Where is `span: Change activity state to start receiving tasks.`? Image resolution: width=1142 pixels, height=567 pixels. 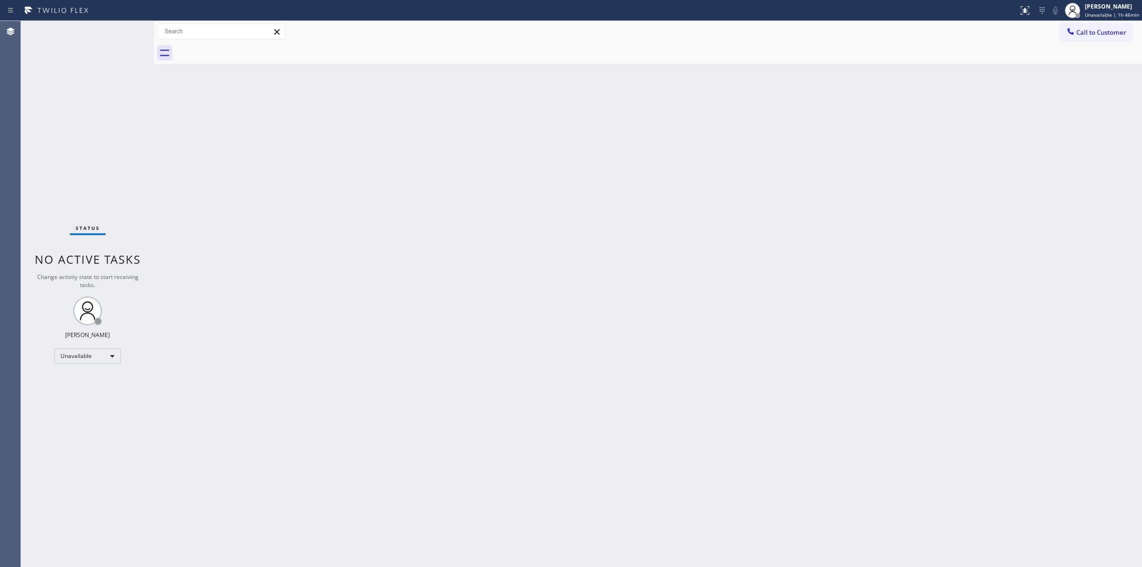
span: Change activity state to start receiving tasks. is located at coordinates (88, 281).